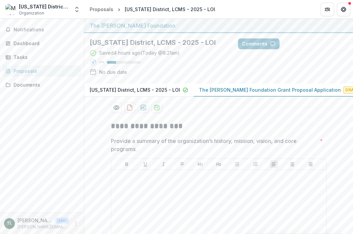  Describe the element at coordinates (42, 43) in the screenshot. I see `a: Dashboard` at that location.